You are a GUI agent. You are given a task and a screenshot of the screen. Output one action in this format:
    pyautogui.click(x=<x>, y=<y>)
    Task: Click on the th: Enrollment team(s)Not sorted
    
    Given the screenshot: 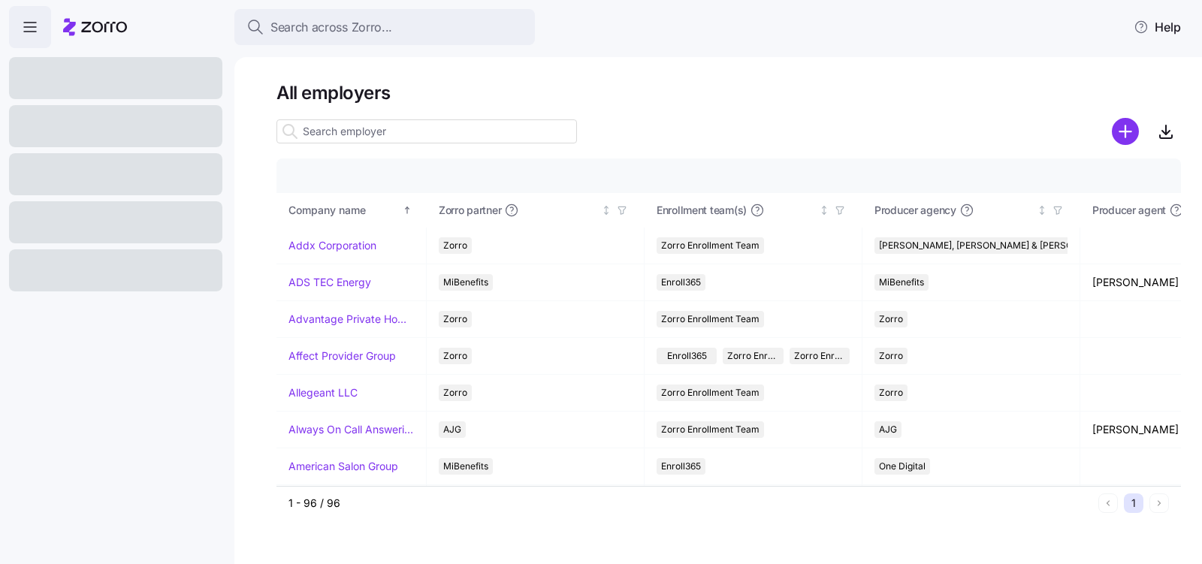 What is the action you would take?
    pyautogui.click(x=754, y=210)
    